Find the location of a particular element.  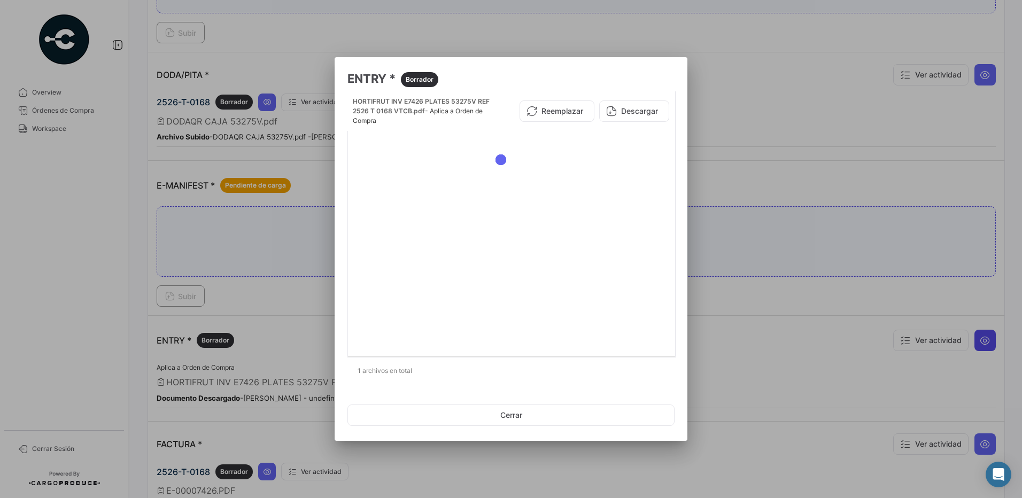

span: HORTIFRUT INV E7426 PLATES 53275V REF 2526 T 0168 VTCB.pdf is located at coordinates (421, 106).